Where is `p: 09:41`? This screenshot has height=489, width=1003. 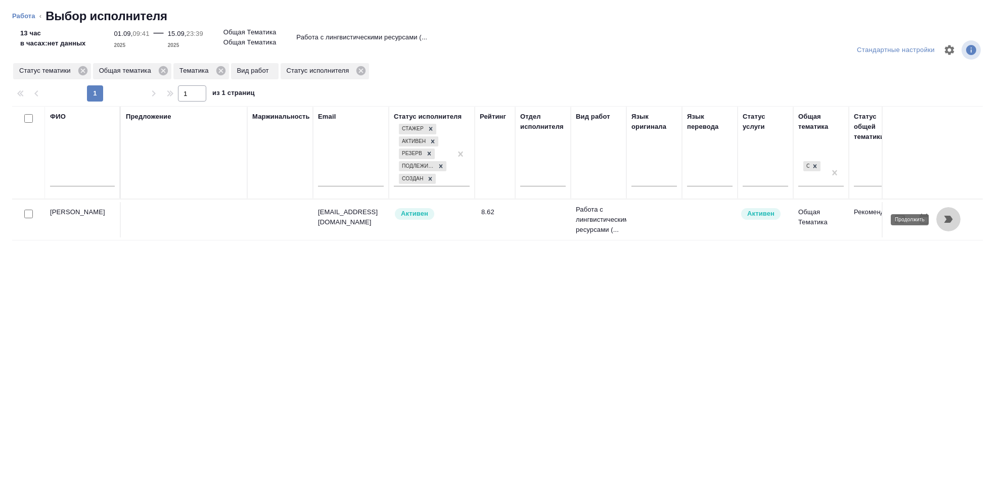
p: 09:41 is located at coordinates (141, 33).